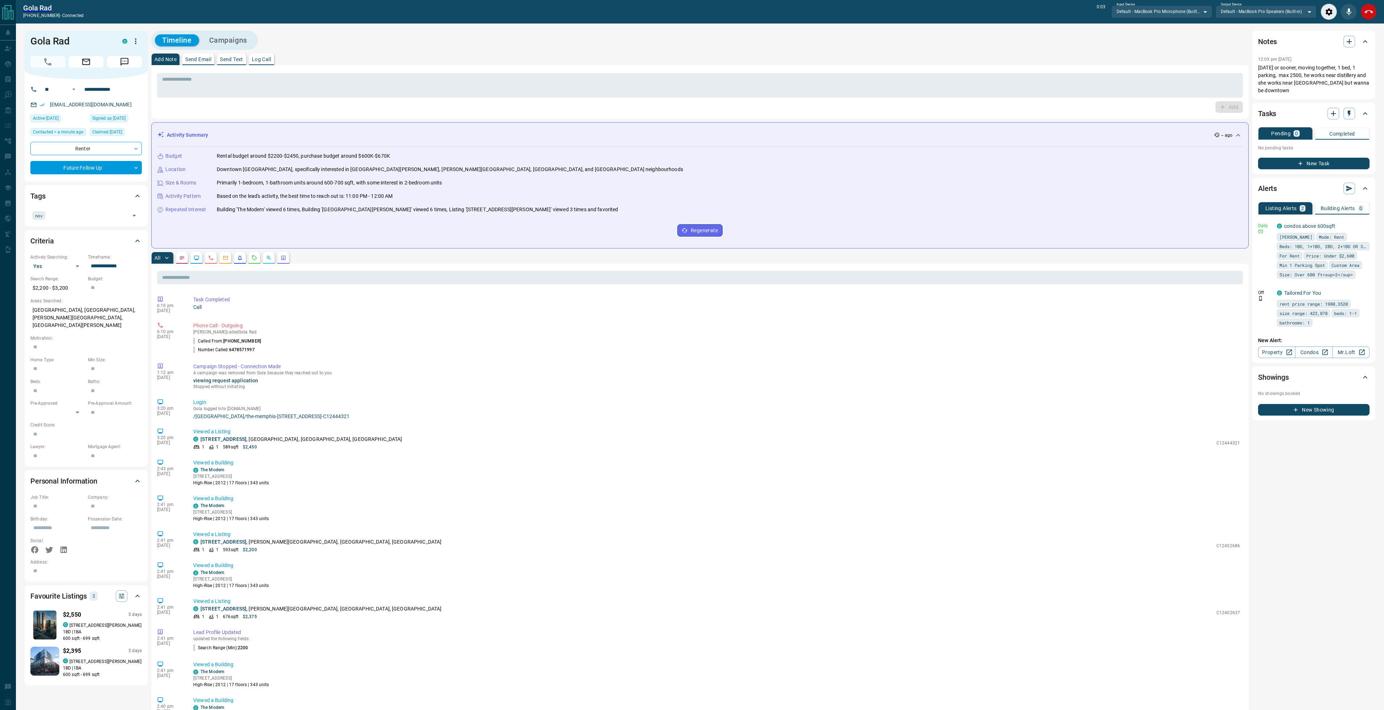  What do you see at coordinates (1313, 352) in the screenshot?
I see `a: Condos` at bounding box center [1313, 352].